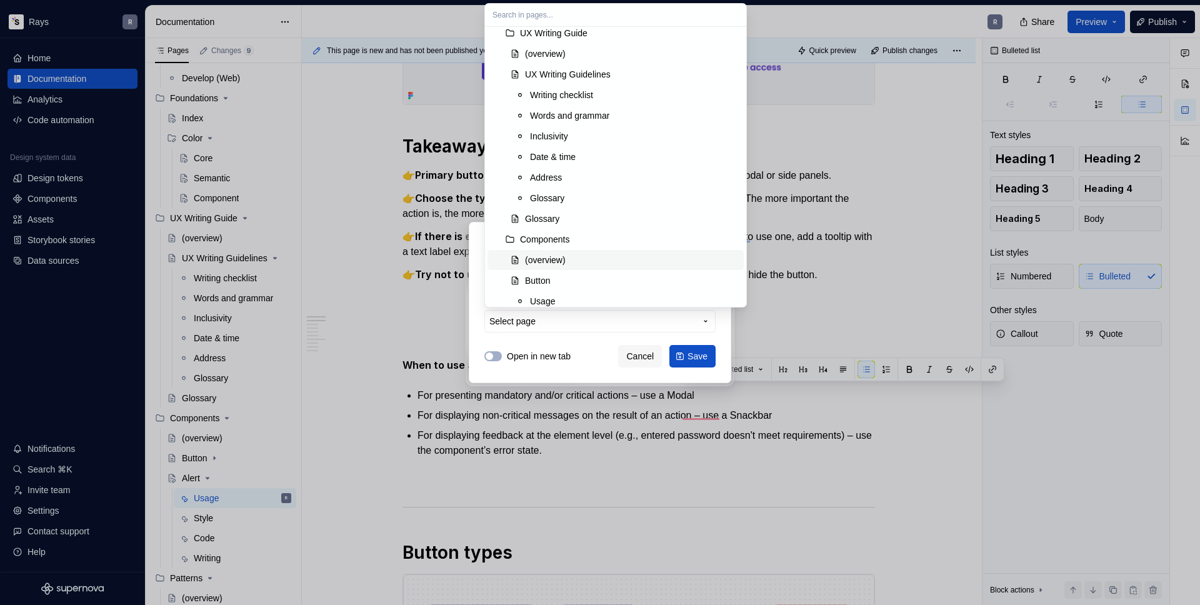 The width and height of the screenshot is (1200, 605). I want to click on div: Writing checklist, so click(561, 95).